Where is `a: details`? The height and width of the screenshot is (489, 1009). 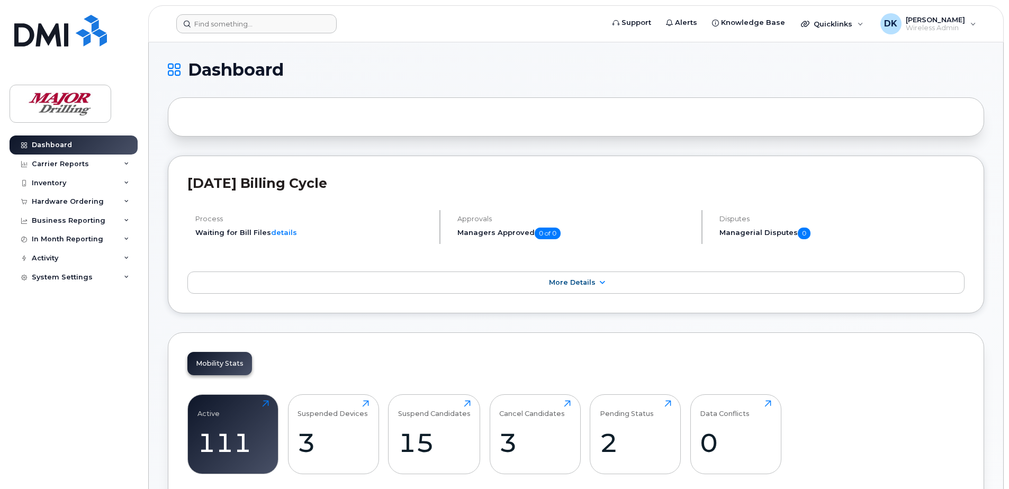 a: details is located at coordinates (284, 232).